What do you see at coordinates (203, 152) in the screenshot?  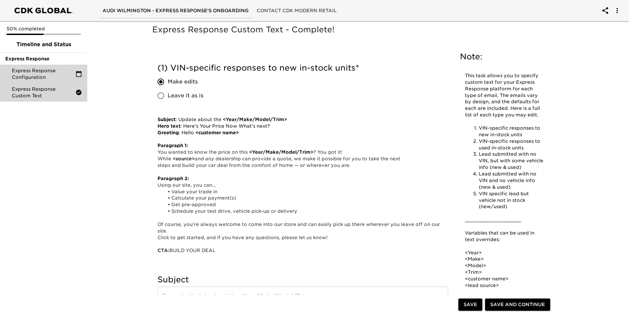 I see `span: You wanted to know the price on this ​` at bounding box center [203, 152].